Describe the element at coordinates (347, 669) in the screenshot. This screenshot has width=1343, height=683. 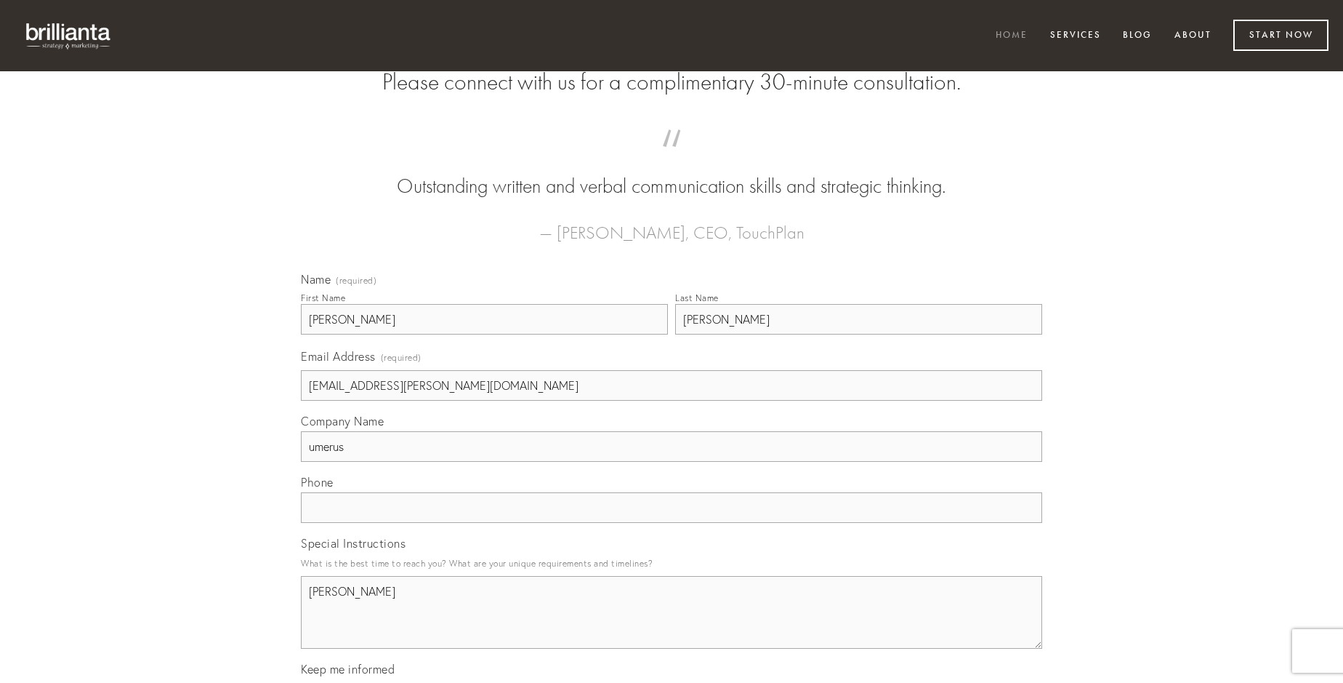
I see `span: Keep me informed` at that location.